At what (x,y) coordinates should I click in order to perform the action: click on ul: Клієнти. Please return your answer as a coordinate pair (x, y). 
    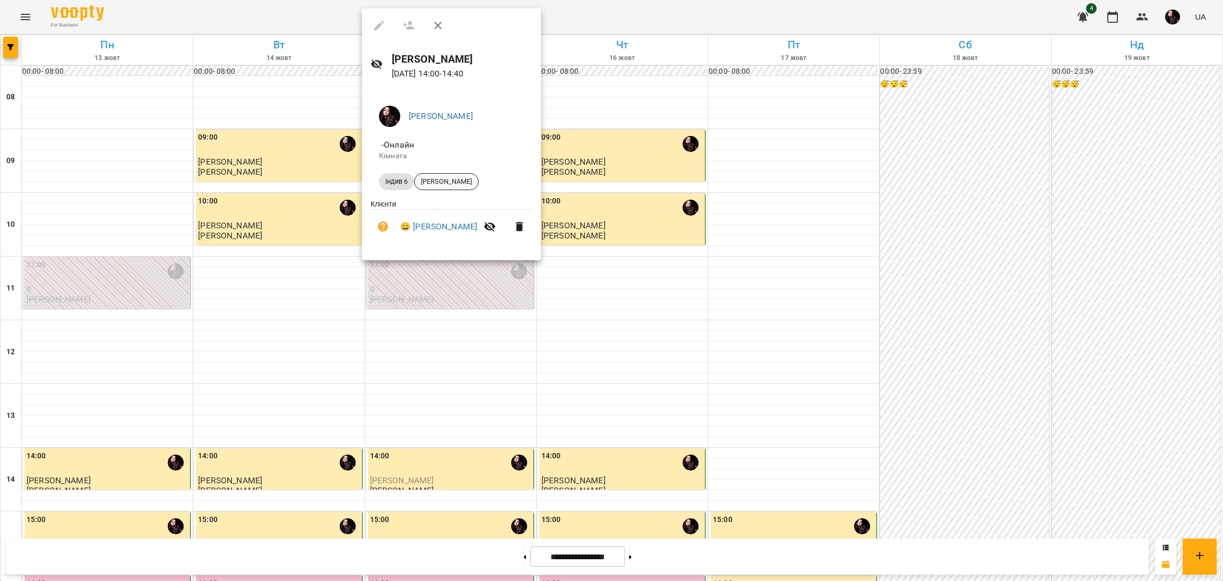
    Looking at the image, I should click on (451, 223).